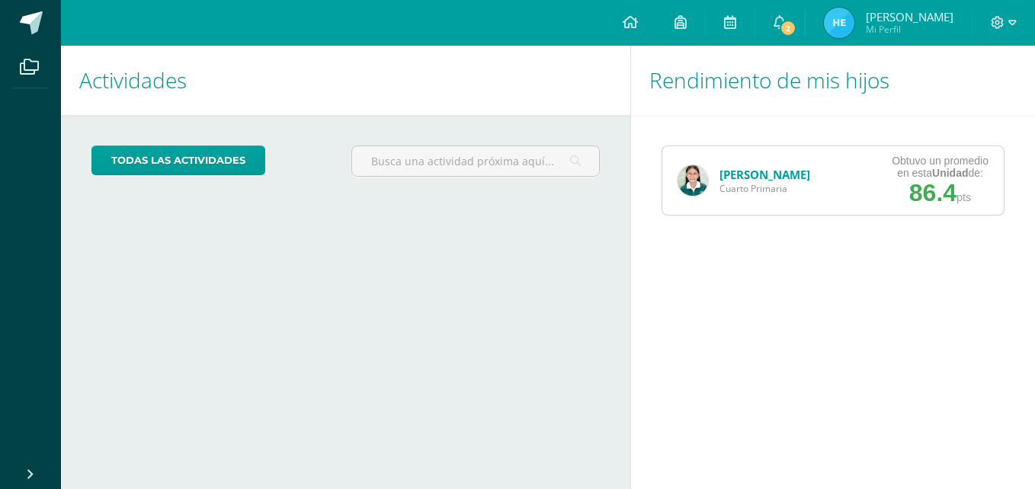 This screenshot has width=1035, height=489. Describe the element at coordinates (940, 167) in the screenshot. I see `div: Obtuvo un promedio en esta de:` at that location.